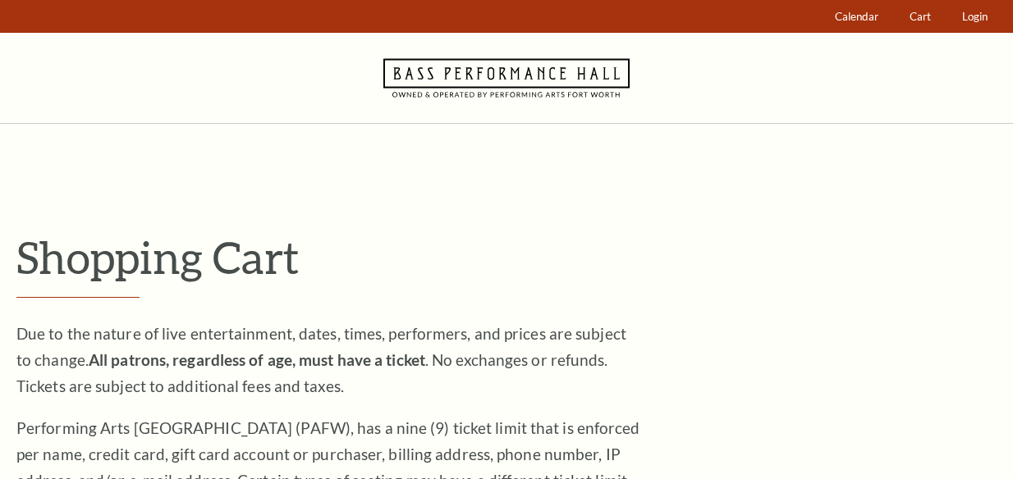 This screenshot has height=479, width=1013. What do you see at coordinates (506, 257) in the screenshot?
I see `p: Shopping Cart` at bounding box center [506, 257].